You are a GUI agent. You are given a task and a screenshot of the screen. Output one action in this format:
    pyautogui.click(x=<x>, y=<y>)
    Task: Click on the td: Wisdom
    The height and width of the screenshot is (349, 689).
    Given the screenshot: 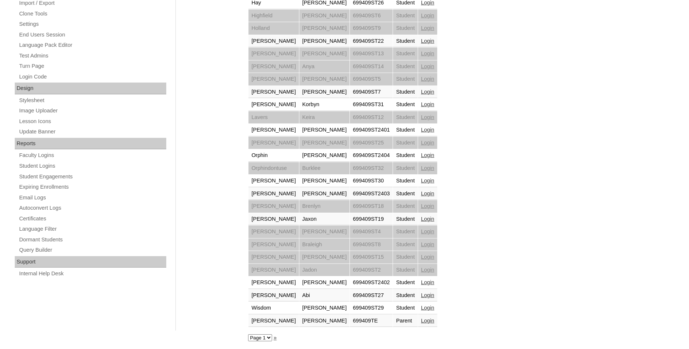 What is the action you would take?
    pyautogui.click(x=273, y=308)
    